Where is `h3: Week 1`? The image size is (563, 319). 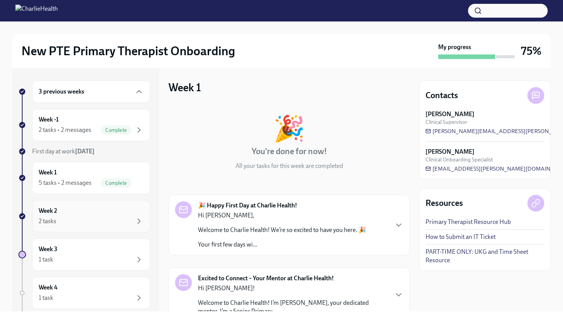
h3: Week 1 is located at coordinates (185, 87).